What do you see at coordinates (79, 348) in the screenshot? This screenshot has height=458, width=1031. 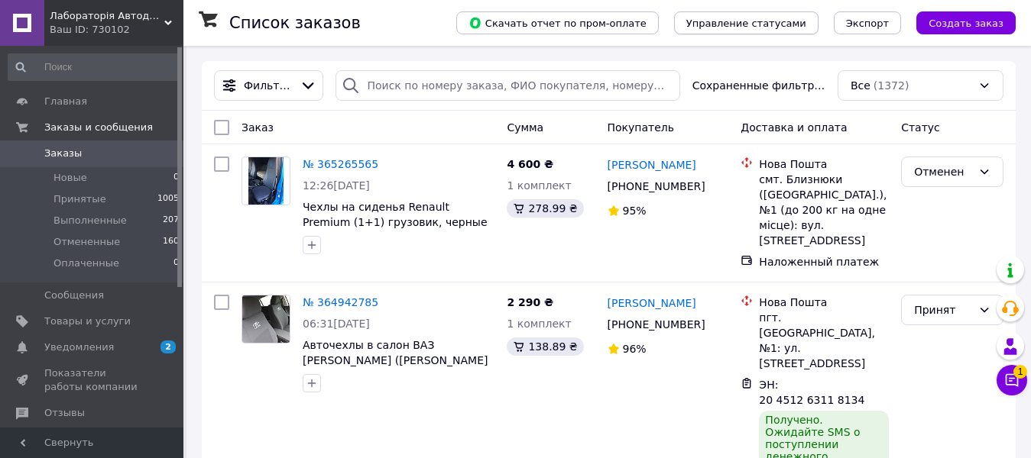 I see `span: Уведомления` at bounding box center [79, 348].